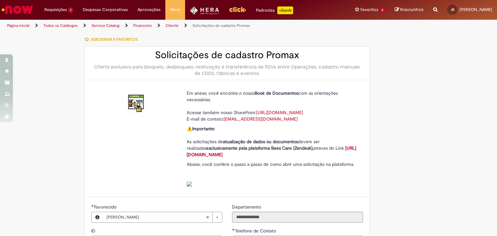 Image resolution: width=497 pixels, height=236 pixels. Describe the element at coordinates (189, 184) in the screenshot. I see `img: sys_attachment.do` at that location.